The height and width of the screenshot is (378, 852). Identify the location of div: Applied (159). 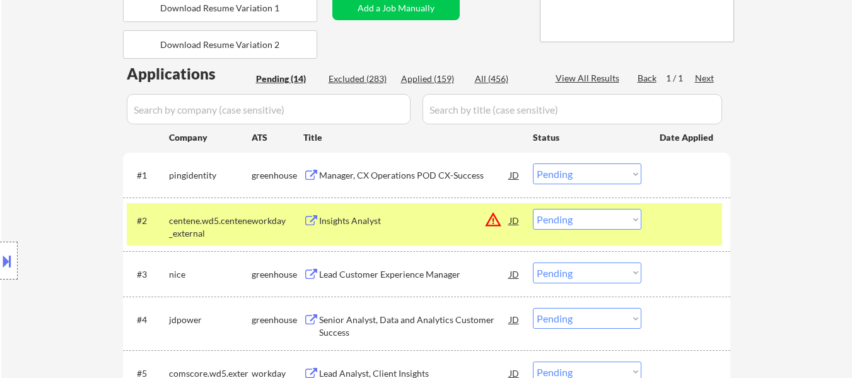
(433, 79).